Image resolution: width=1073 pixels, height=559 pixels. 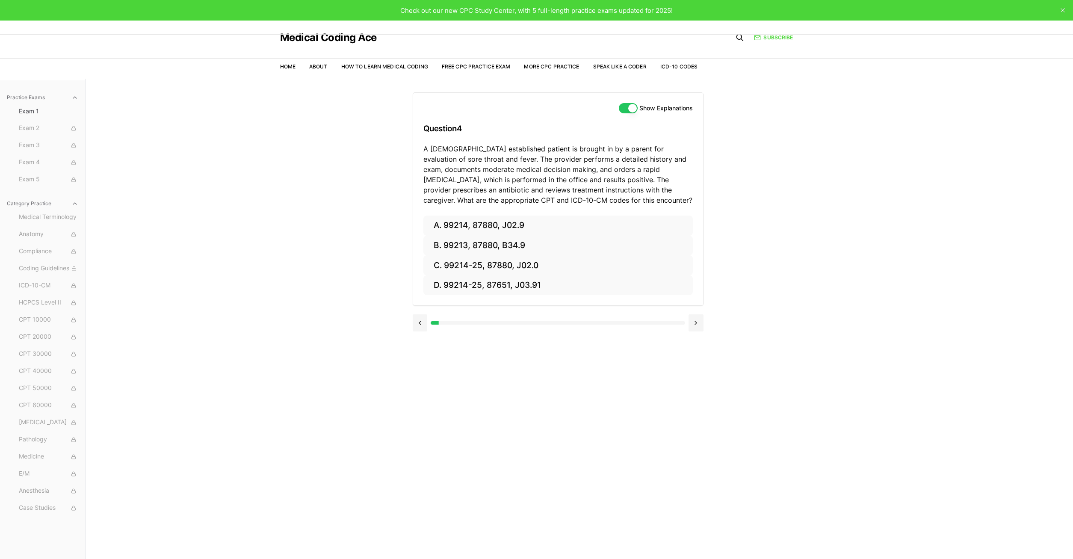 What do you see at coordinates (48, 371) in the screenshot?
I see `span: CPT 40000` at bounding box center [48, 371].